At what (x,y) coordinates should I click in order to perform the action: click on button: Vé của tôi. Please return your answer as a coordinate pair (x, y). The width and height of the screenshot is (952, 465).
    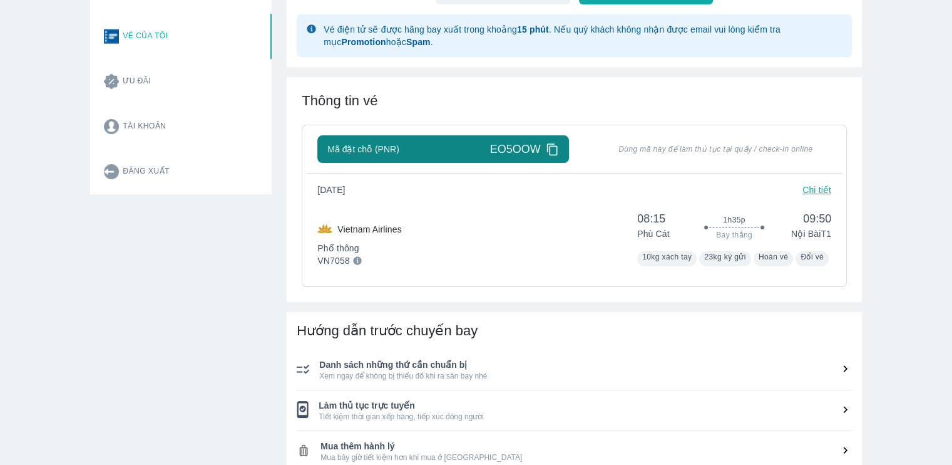
    Looking at the image, I should click on (183, 36).